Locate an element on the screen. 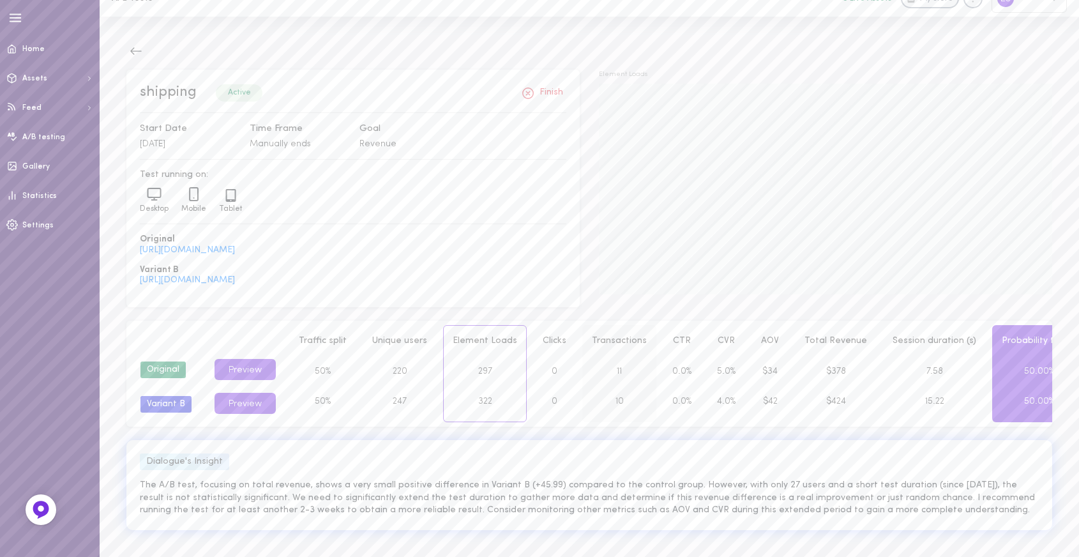  div: Active is located at coordinates (239, 93).